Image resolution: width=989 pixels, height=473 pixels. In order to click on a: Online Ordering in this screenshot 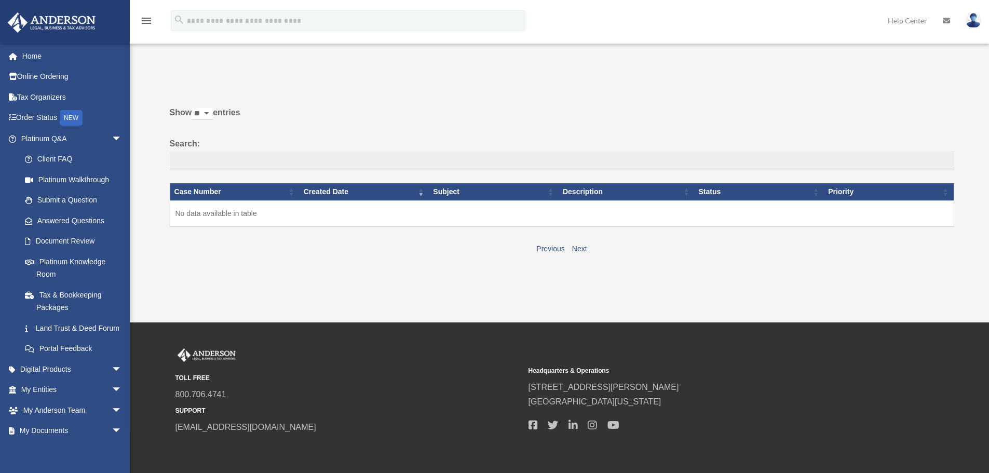, I will do `click(72, 77)`.